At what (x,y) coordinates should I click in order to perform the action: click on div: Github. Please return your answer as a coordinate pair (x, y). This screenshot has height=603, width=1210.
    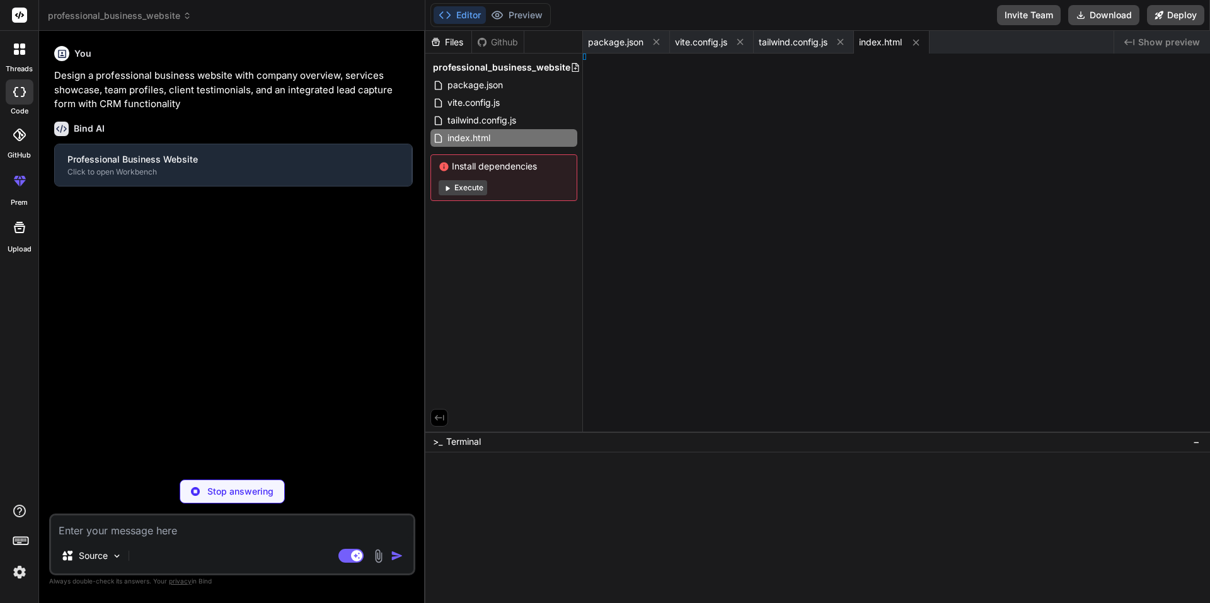
    Looking at the image, I should click on (498, 42).